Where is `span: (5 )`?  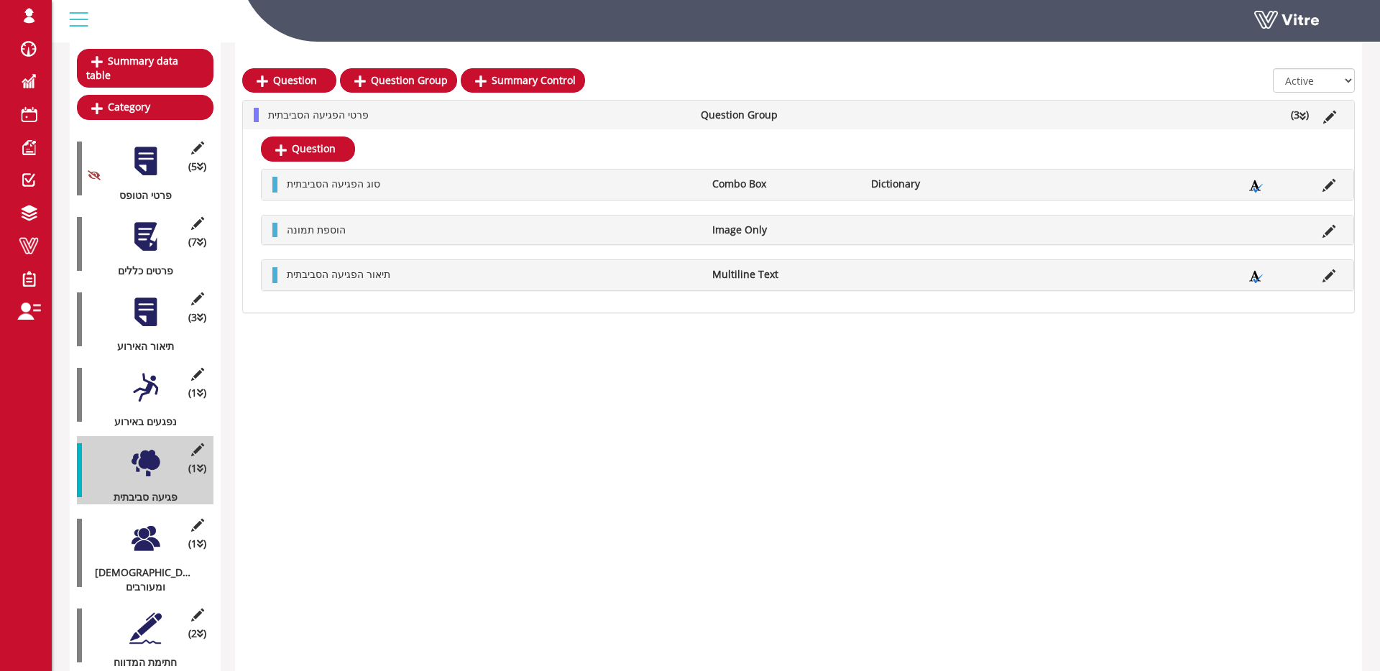 span: (5 ) is located at coordinates (197, 167).